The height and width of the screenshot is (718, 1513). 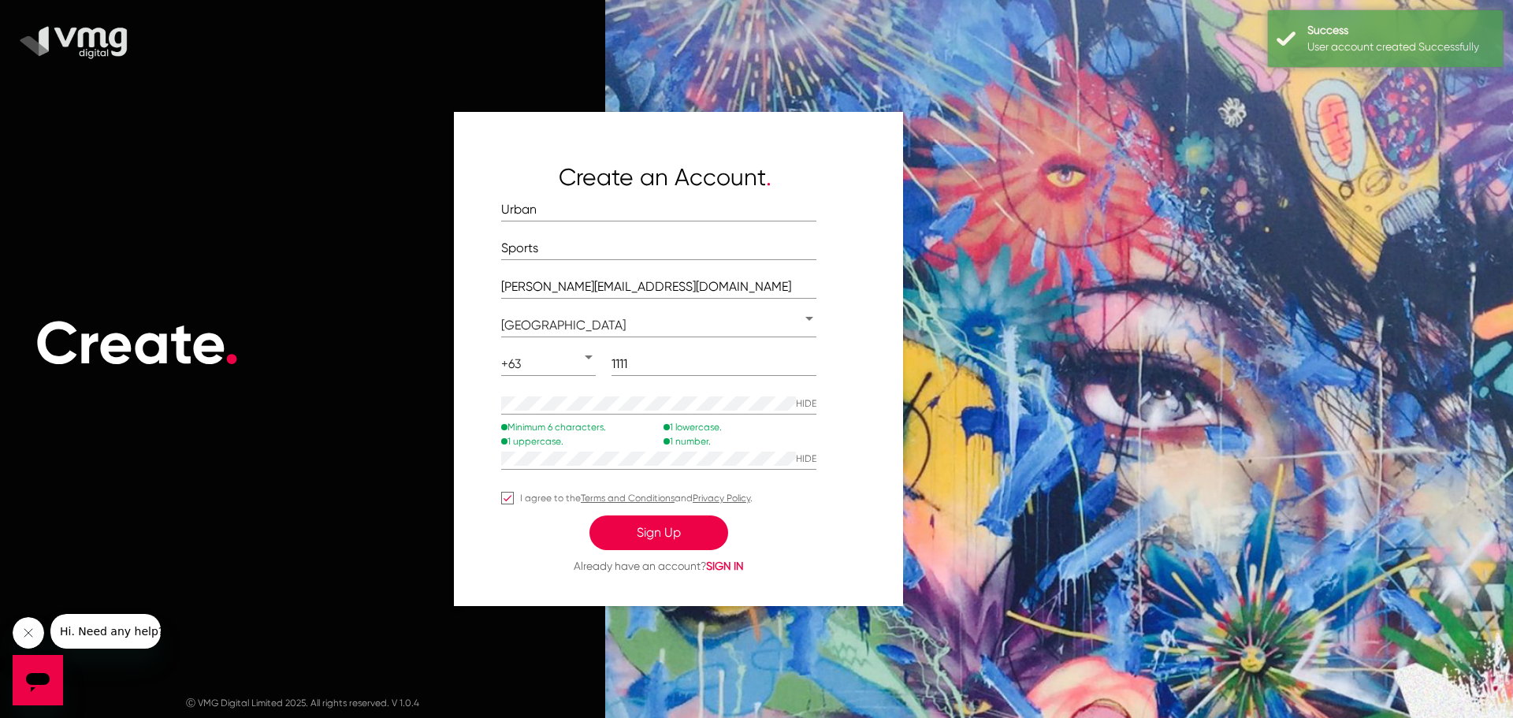 I want to click on span: +63, so click(x=511, y=363).